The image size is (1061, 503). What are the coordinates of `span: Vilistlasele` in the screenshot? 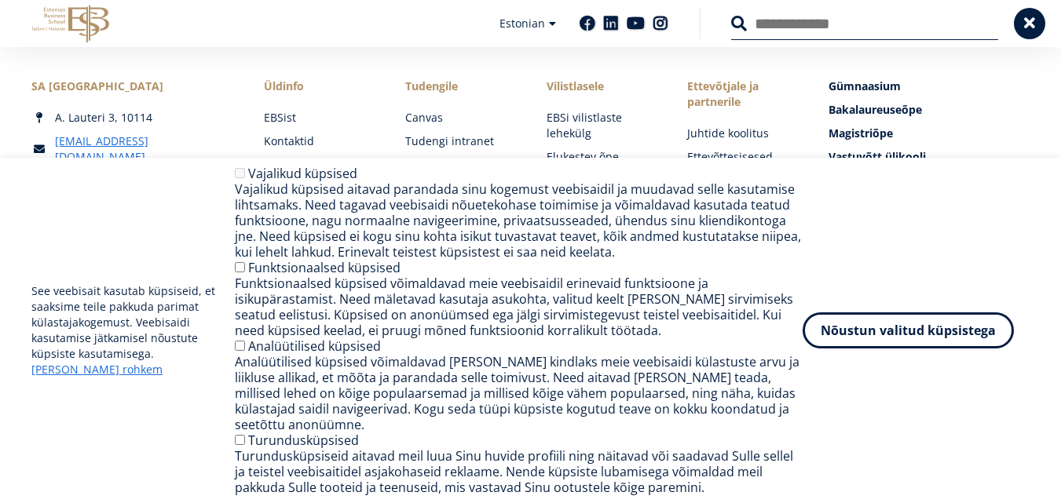 It's located at (601, 86).